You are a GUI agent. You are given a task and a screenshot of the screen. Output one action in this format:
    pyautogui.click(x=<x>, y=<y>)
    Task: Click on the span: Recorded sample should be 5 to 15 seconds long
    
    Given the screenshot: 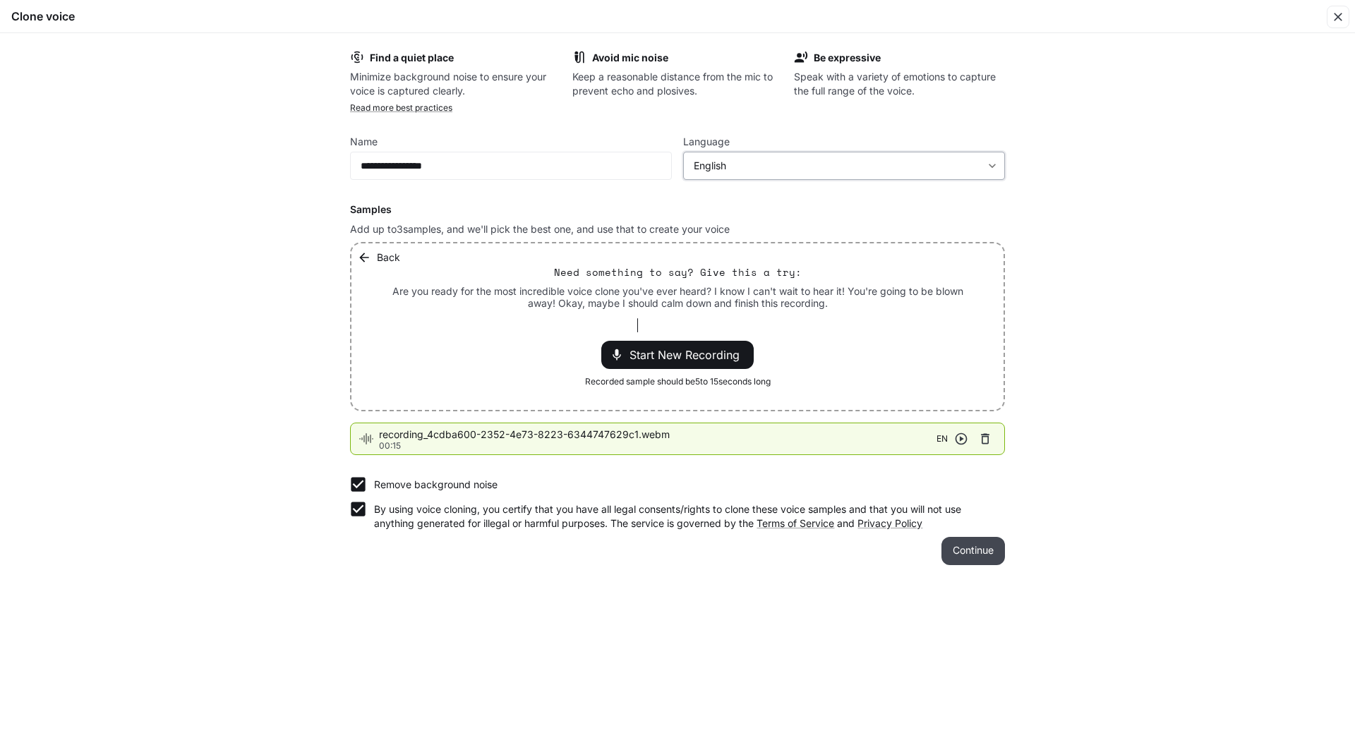 What is the action you would take?
    pyautogui.click(x=677, y=382)
    